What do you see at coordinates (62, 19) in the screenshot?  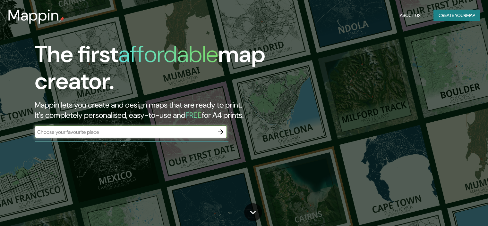 I see `img: mappin-pin` at bounding box center [62, 19].